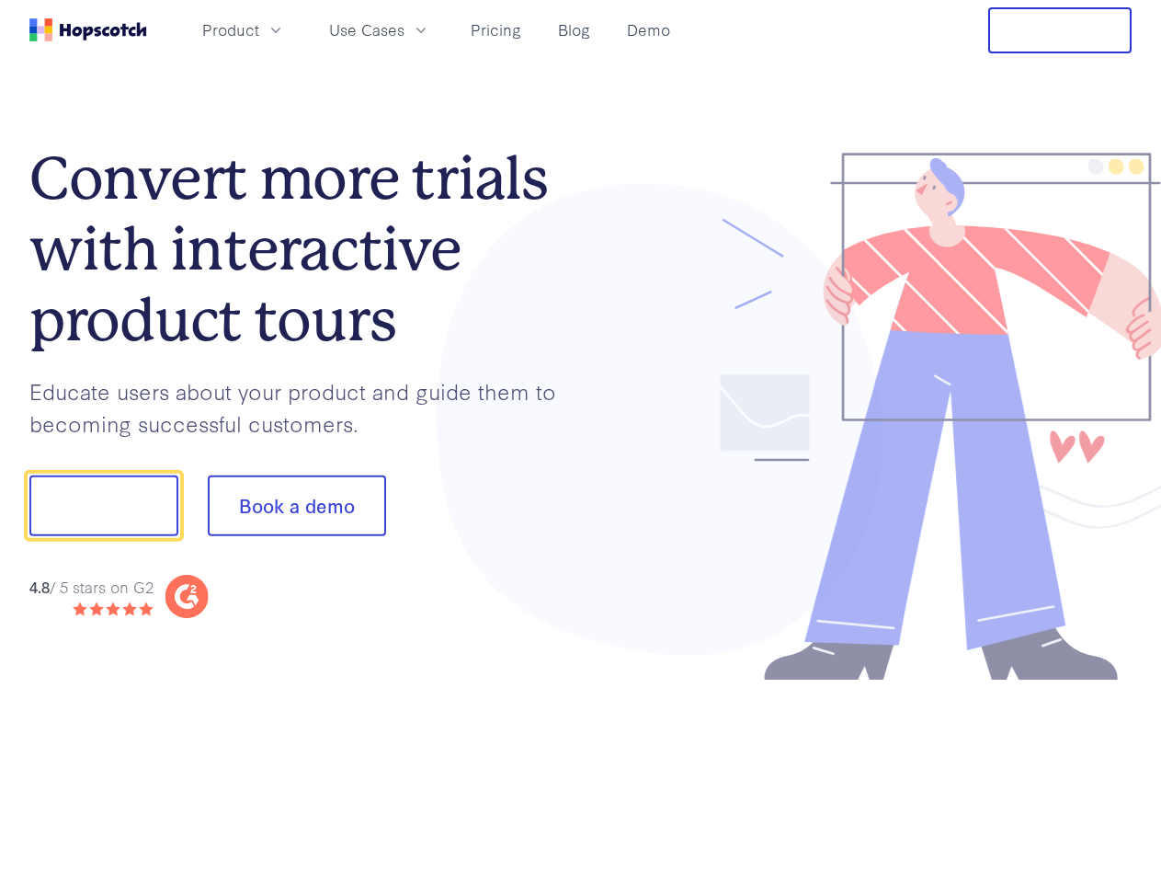 The image size is (1161, 883). Describe the element at coordinates (305, 249) in the screenshot. I see `h1: Convert more trials with interactive product tours` at that location.